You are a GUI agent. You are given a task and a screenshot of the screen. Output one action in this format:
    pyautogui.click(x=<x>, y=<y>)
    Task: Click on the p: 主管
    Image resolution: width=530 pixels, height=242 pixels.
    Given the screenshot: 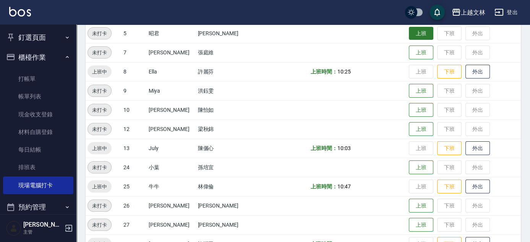 What is the action you would take?
    pyautogui.click(x=43, y=232)
    